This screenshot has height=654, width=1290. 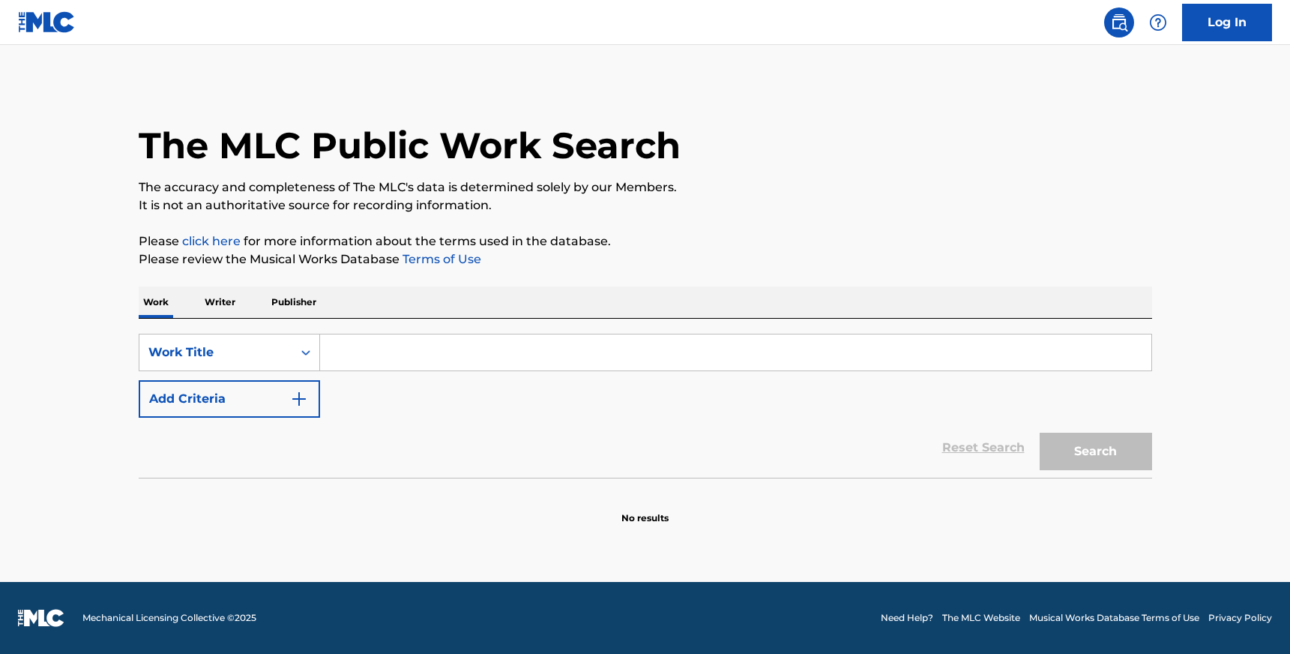 I want to click on img: logo, so click(x=41, y=618).